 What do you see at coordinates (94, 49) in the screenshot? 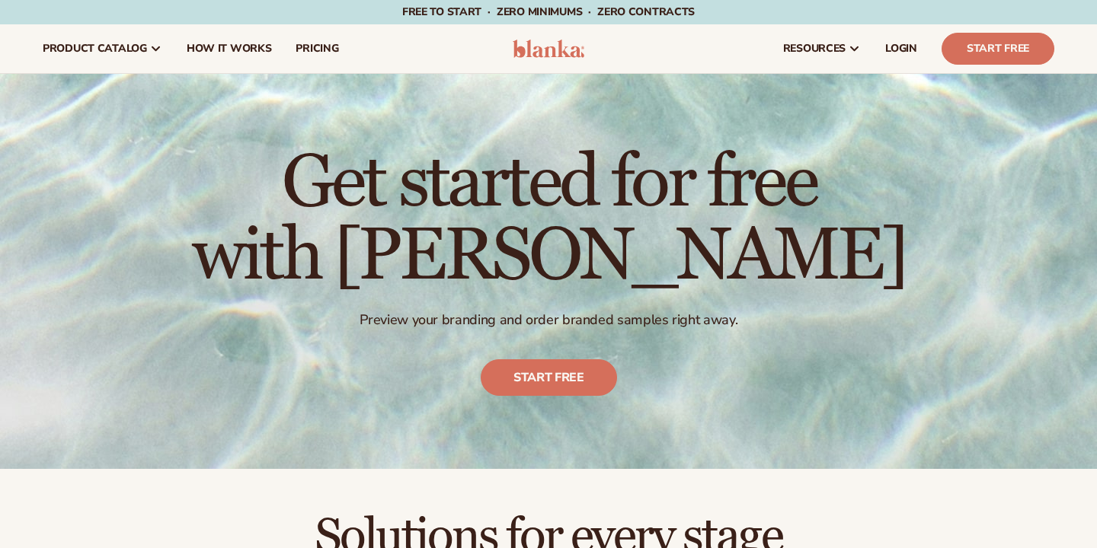
I see `span: product catalog` at bounding box center [94, 49].